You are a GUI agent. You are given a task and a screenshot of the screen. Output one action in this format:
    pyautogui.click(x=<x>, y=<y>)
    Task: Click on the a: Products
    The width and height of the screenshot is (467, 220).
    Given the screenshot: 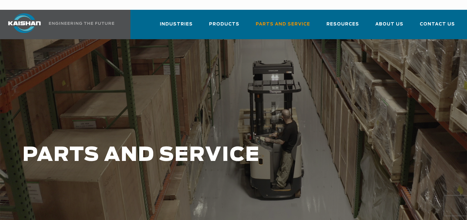 What is the action you would take?
    pyautogui.click(x=224, y=27)
    